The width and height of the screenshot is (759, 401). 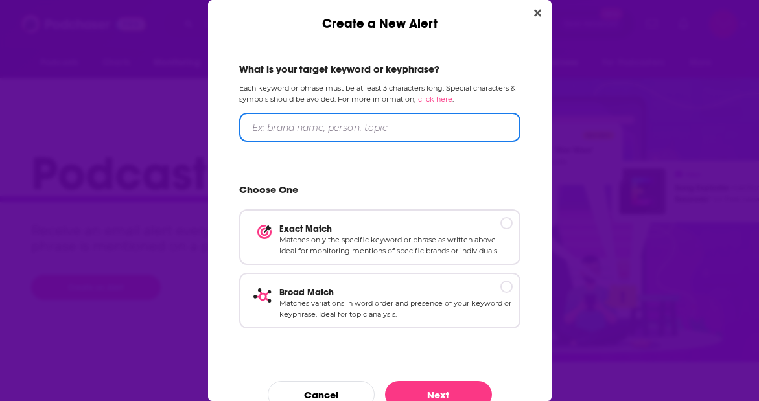 I want to click on button: Close, so click(x=537, y=13).